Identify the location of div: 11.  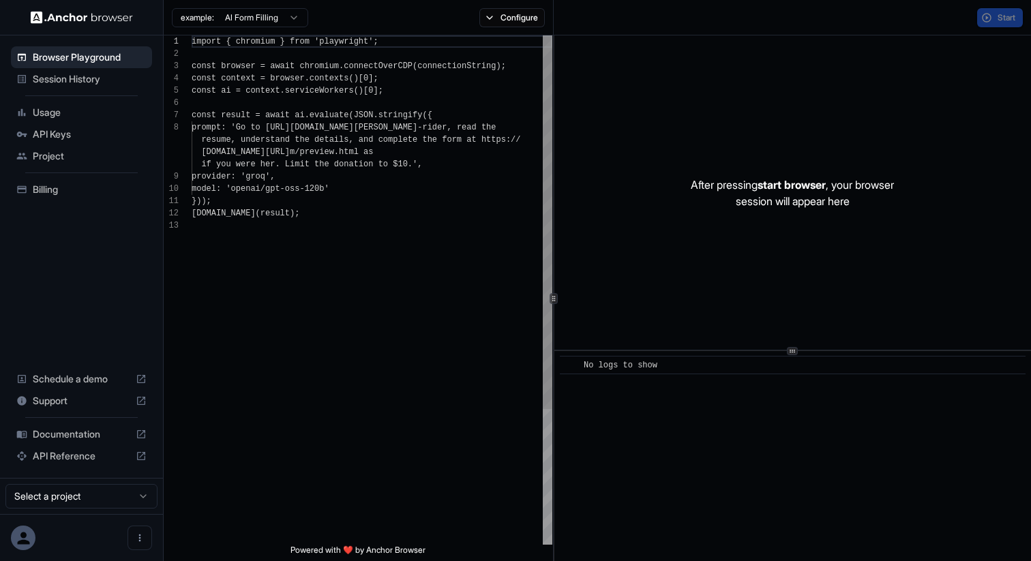
(171, 201).